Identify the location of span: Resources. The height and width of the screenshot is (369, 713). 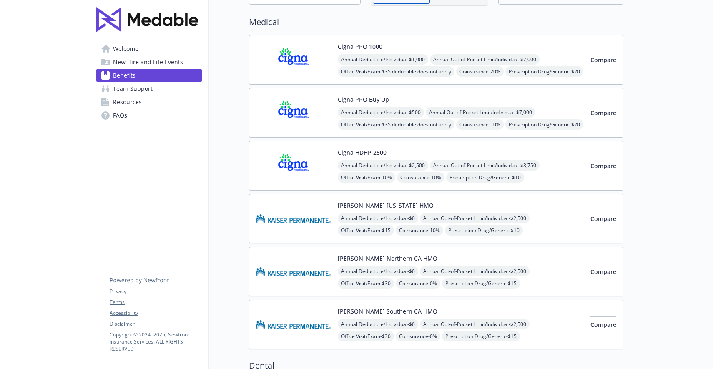
(127, 102).